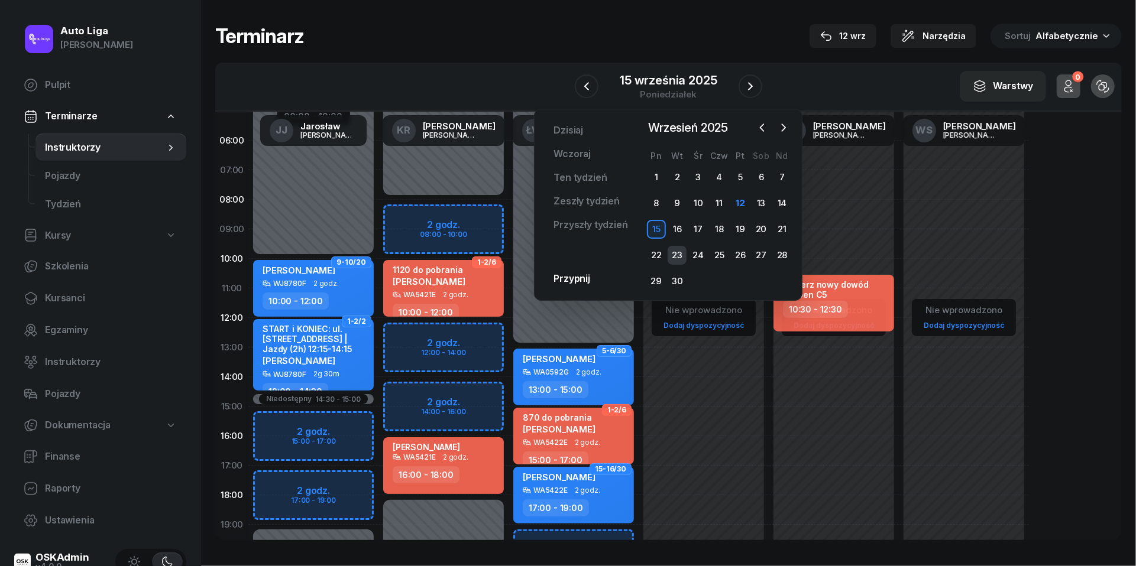  Describe the element at coordinates (677, 281) in the screenshot. I see `div: 30` at that location.